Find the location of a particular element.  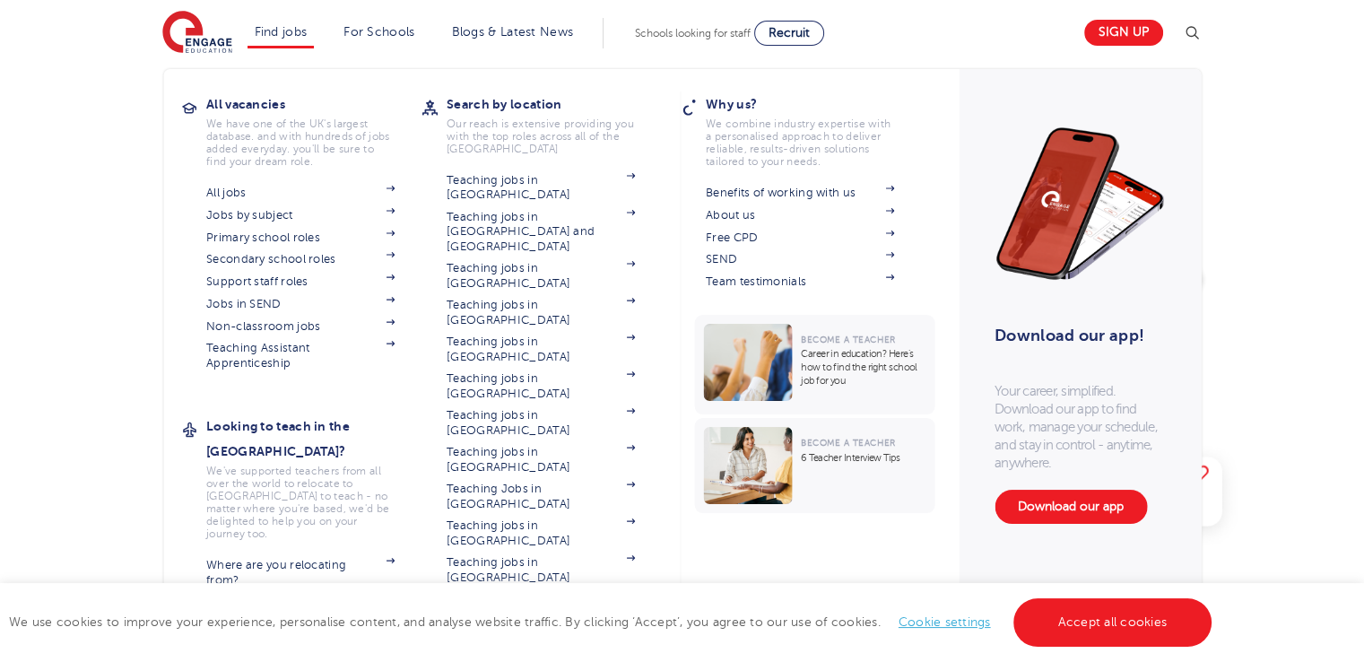

a: Sign up is located at coordinates (1124, 32).